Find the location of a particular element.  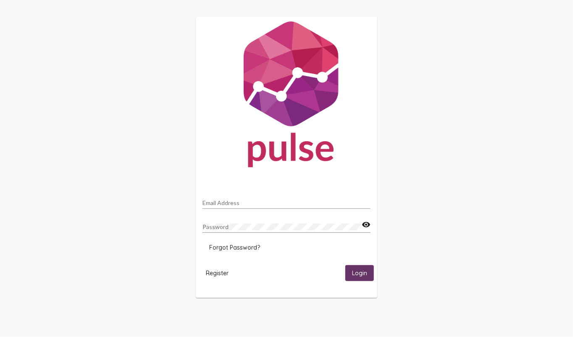

button: Register is located at coordinates (217, 273).